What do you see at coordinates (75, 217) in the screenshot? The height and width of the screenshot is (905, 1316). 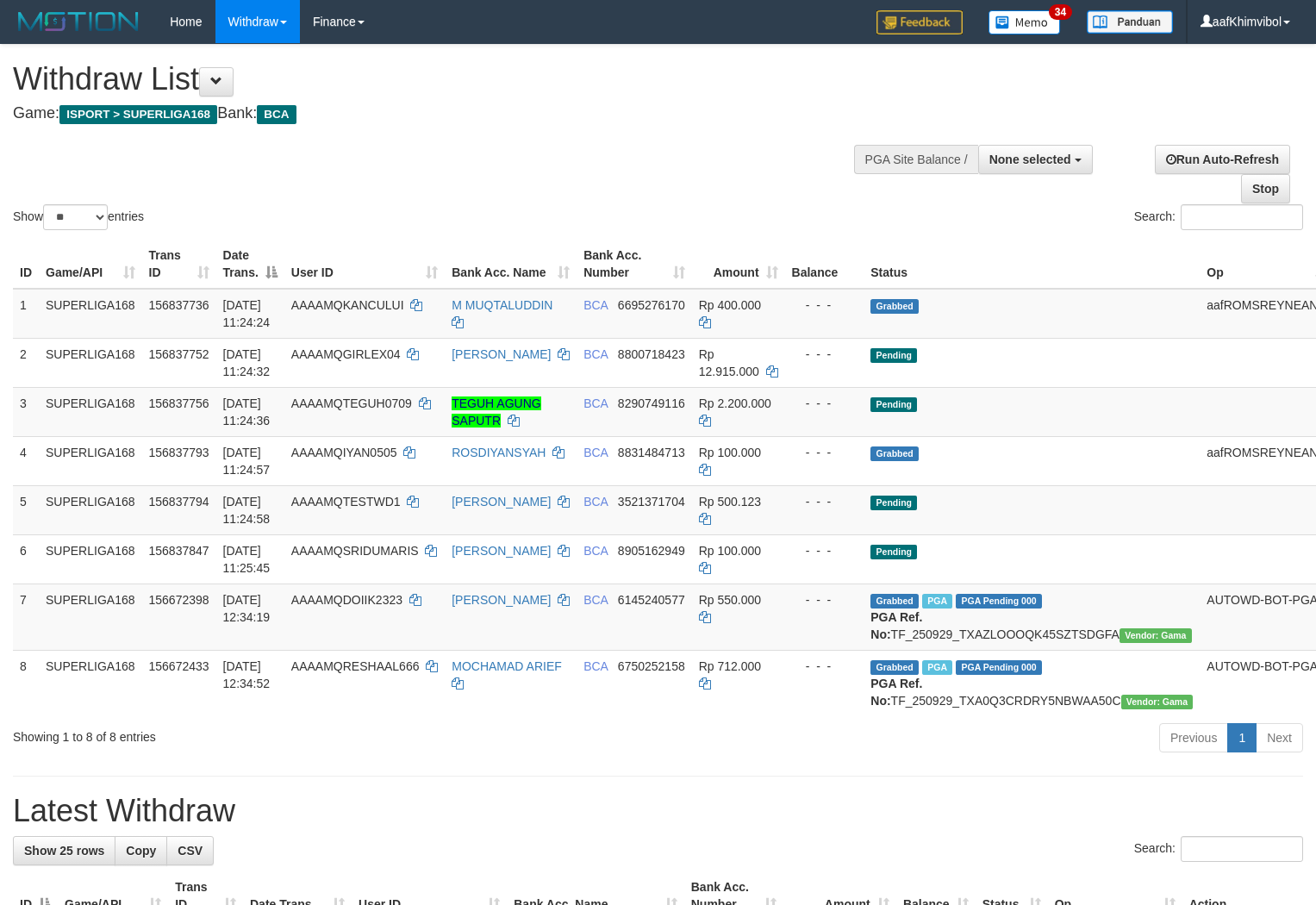 I see `select: Showentries` at bounding box center [75, 217].